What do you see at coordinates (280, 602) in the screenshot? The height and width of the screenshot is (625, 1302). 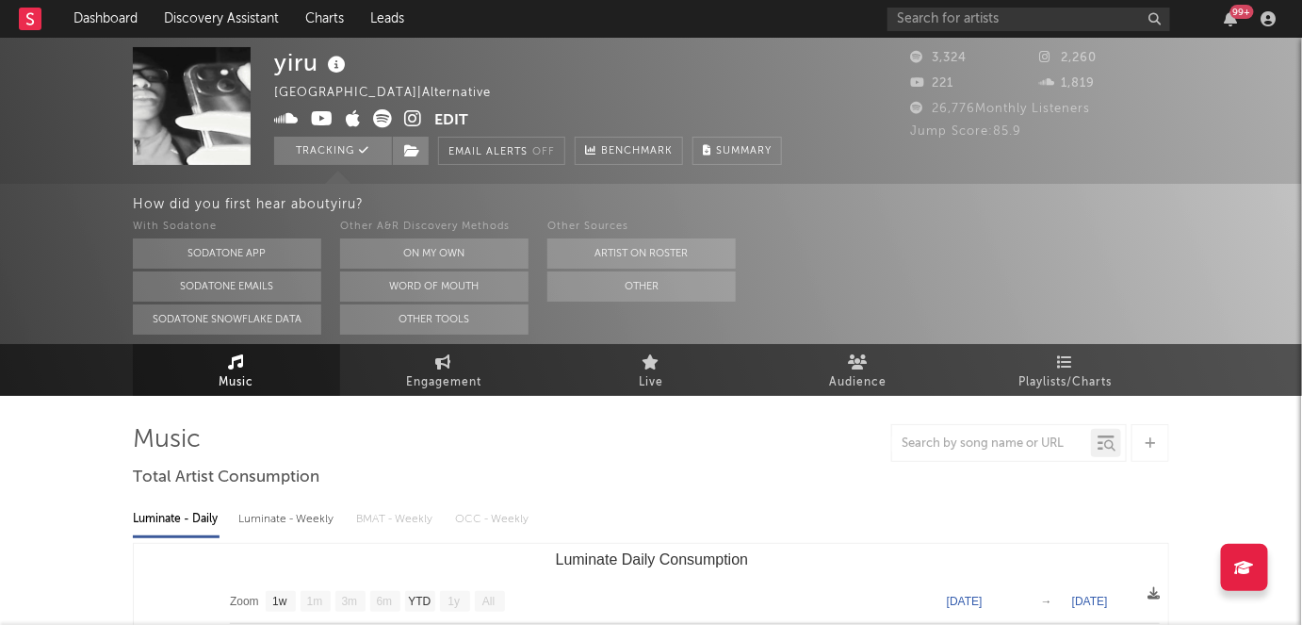 I see `text: 1w` at bounding box center [280, 602].